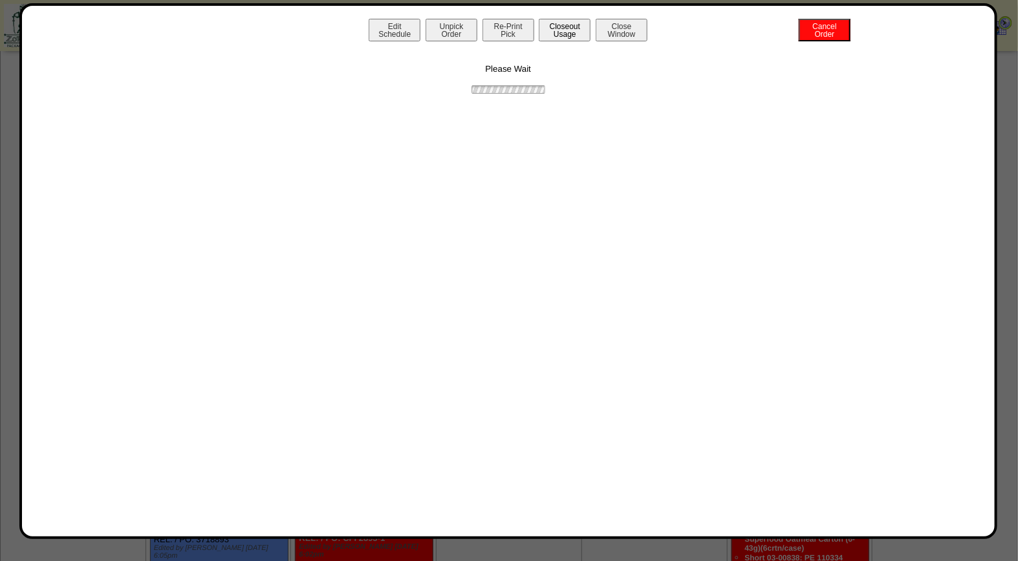 This screenshot has width=1018, height=561. Describe the element at coordinates (452, 30) in the screenshot. I see `button: UnpickOrder` at that location.